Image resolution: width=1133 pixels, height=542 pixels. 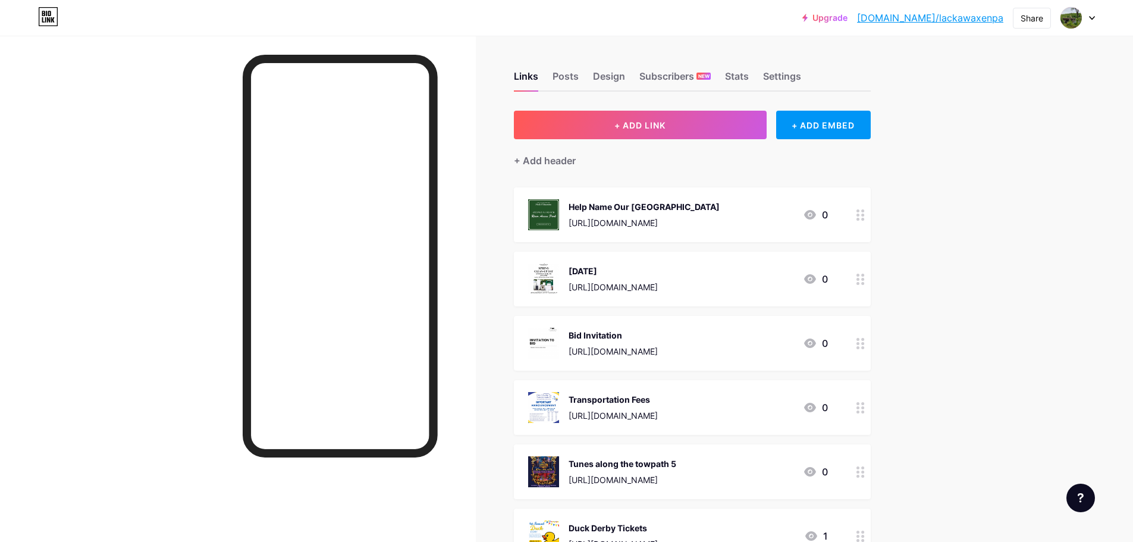 What do you see at coordinates (609, 80) in the screenshot?
I see `div: Design` at bounding box center [609, 80].